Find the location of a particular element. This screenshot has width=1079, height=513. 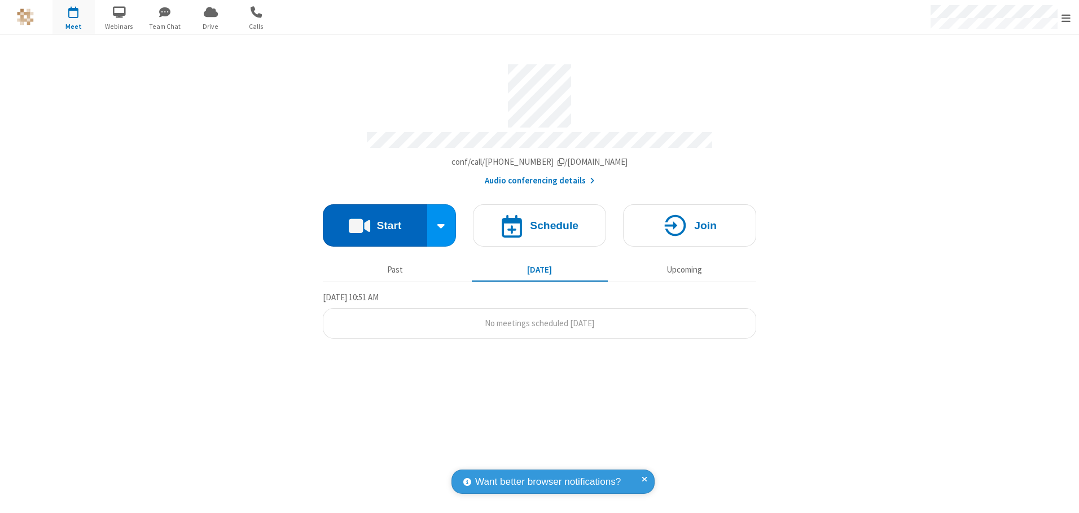

span: Copy my meeting room link is located at coordinates (539, 161).